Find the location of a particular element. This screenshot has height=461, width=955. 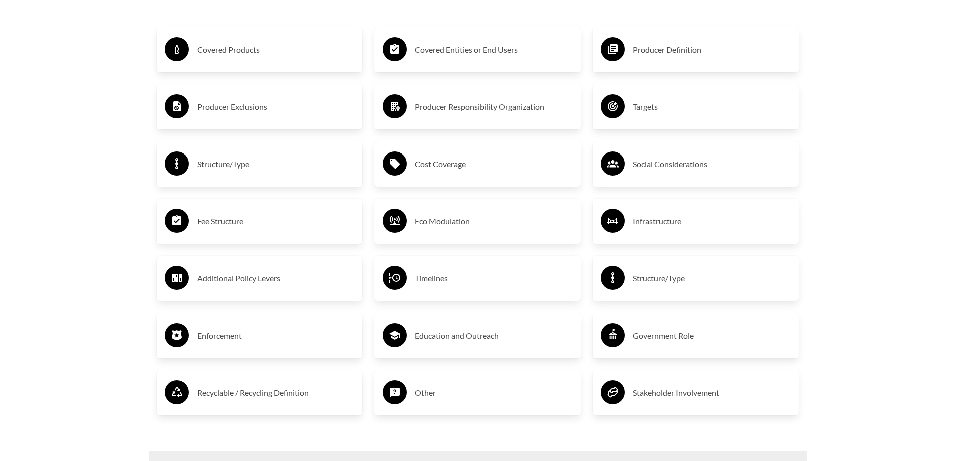

h3: Targets is located at coordinates (711, 107).